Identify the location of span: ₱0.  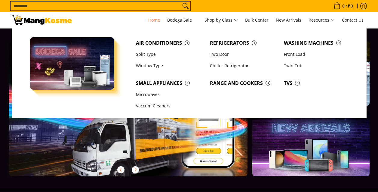
(350, 6).